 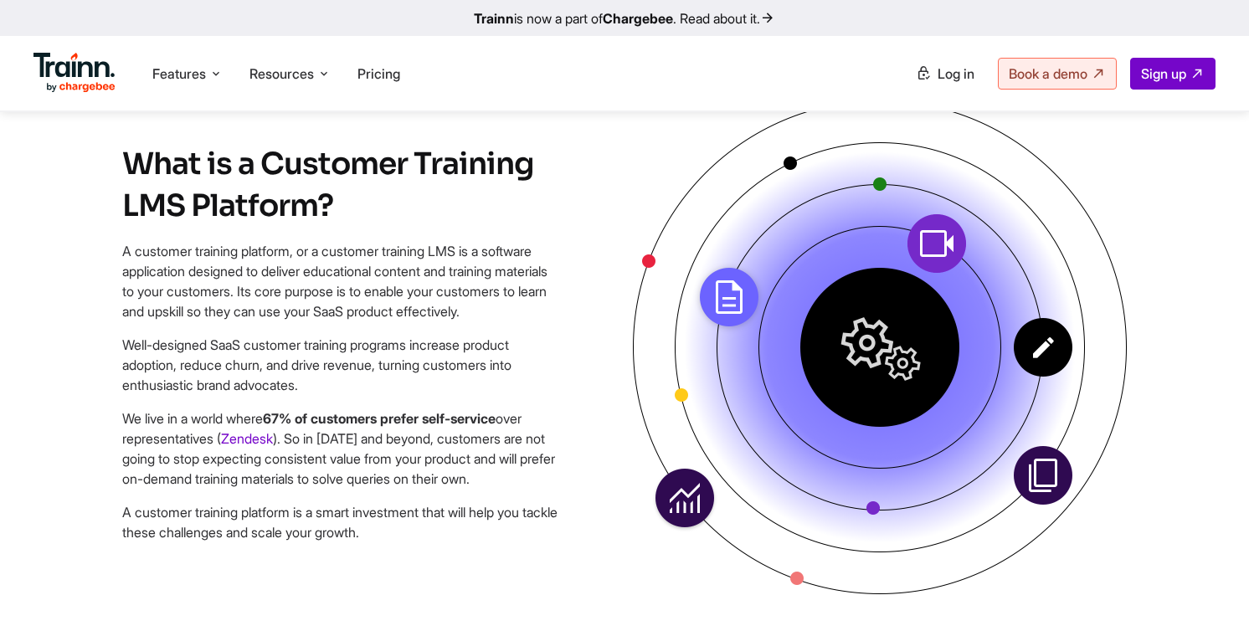 What do you see at coordinates (342, 281) in the screenshot?
I see `p: A customer training platform, or a customer training LMS is a software application designed to de...` at bounding box center [342, 281].